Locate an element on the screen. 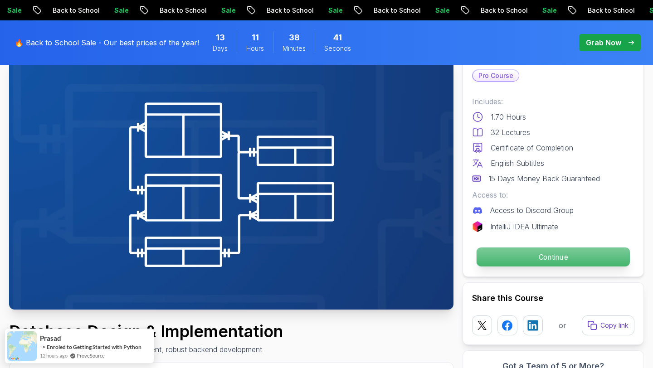 Image resolution: width=653 pixels, height=368 pixels. p: 1.70 Hours is located at coordinates (508, 117).